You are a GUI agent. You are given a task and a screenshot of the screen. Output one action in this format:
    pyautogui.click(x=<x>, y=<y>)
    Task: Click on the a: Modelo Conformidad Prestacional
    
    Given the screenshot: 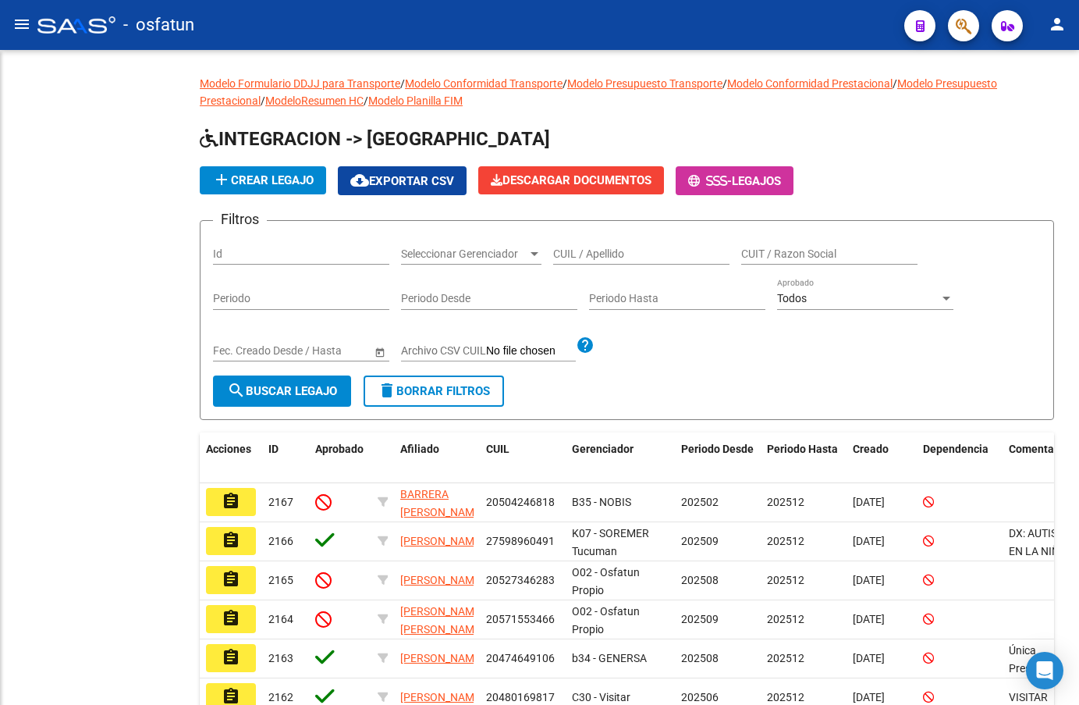 What is the action you would take?
    pyautogui.click(x=810, y=83)
    